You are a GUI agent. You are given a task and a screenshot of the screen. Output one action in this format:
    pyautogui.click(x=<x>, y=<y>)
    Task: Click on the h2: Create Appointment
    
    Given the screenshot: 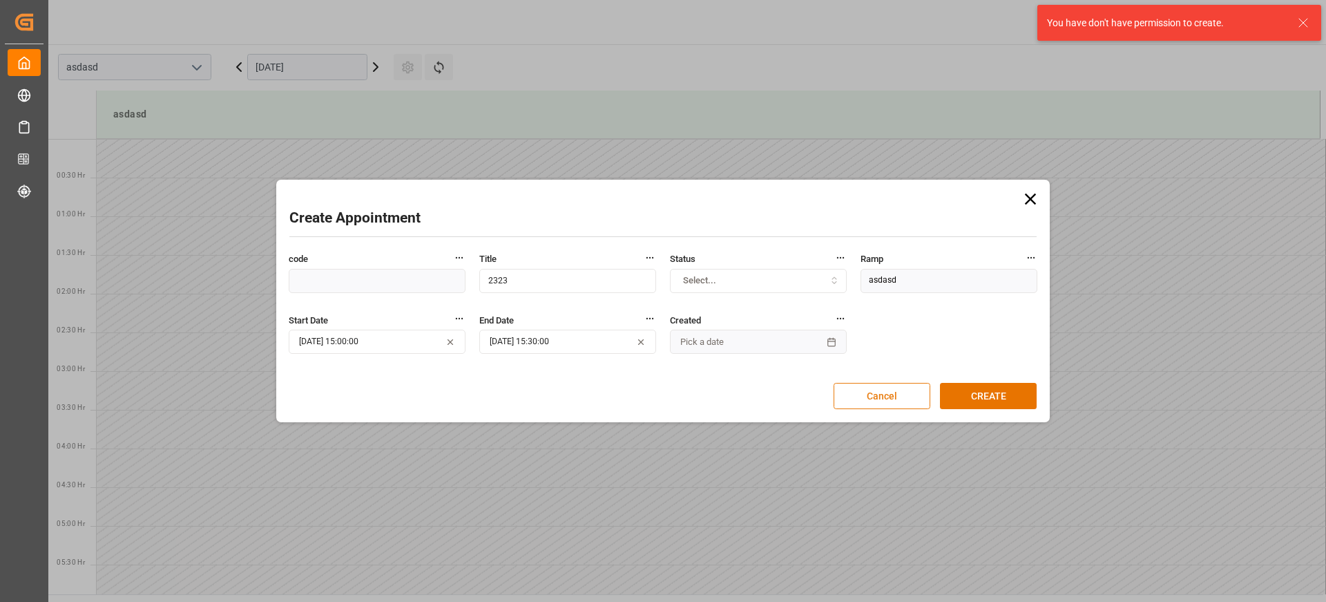 What is the action you would take?
    pyautogui.click(x=355, y=218)
    